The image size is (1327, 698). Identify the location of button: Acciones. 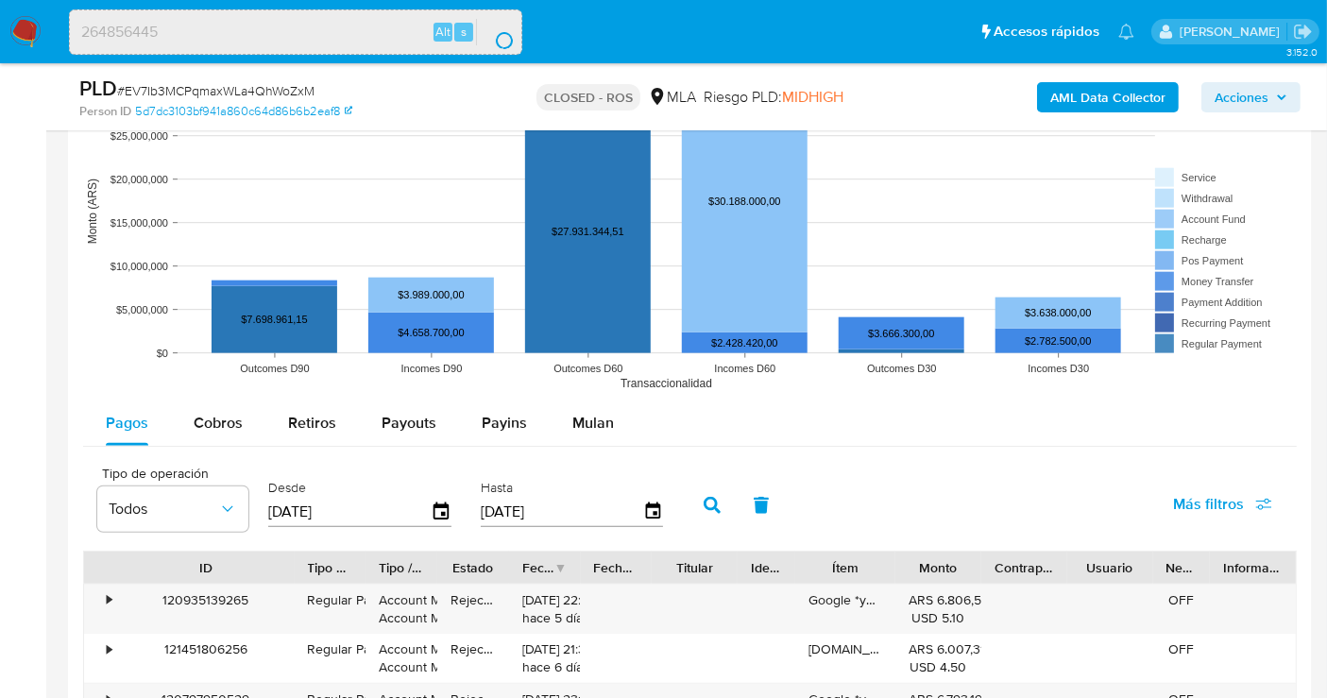
(1250, 97).